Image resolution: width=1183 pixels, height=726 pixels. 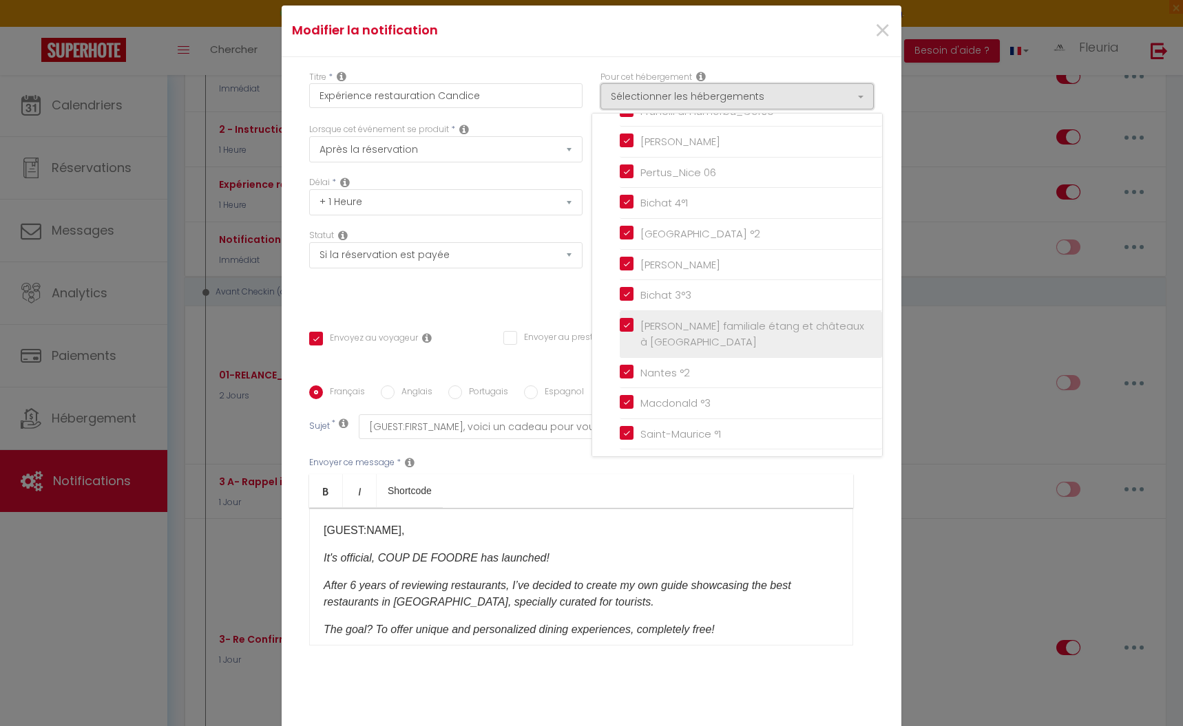 I want to click on label: Pour cet hébergement, so click(x=646, y=77).